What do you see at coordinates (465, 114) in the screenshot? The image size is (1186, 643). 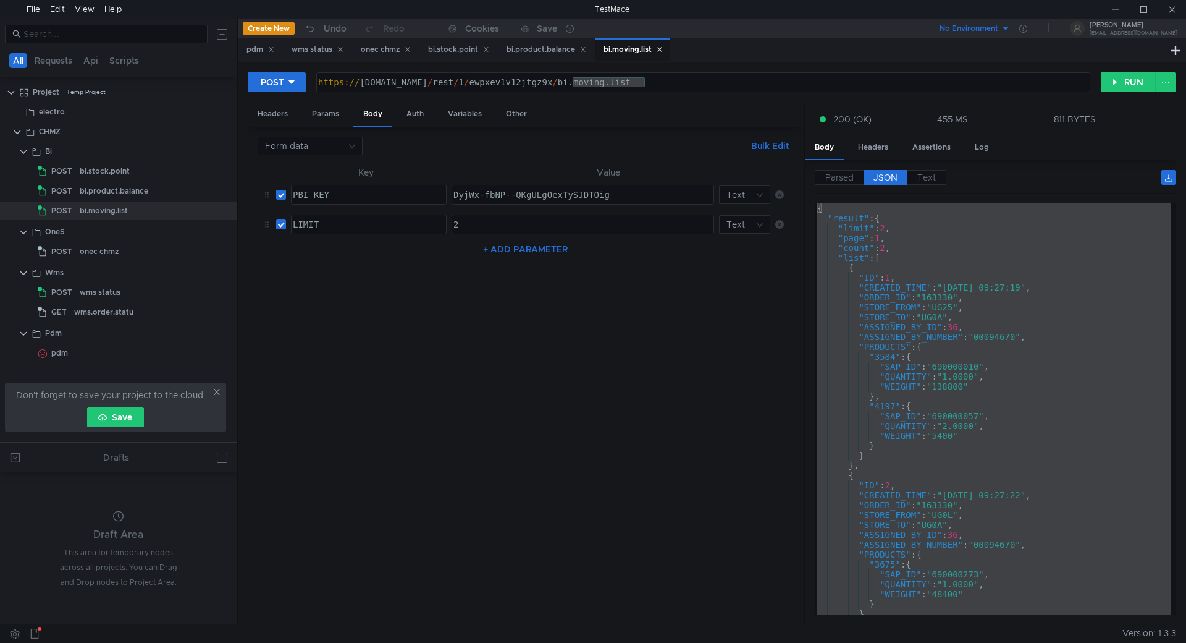 I see `div: Variables` at bounding box center [465, 114].